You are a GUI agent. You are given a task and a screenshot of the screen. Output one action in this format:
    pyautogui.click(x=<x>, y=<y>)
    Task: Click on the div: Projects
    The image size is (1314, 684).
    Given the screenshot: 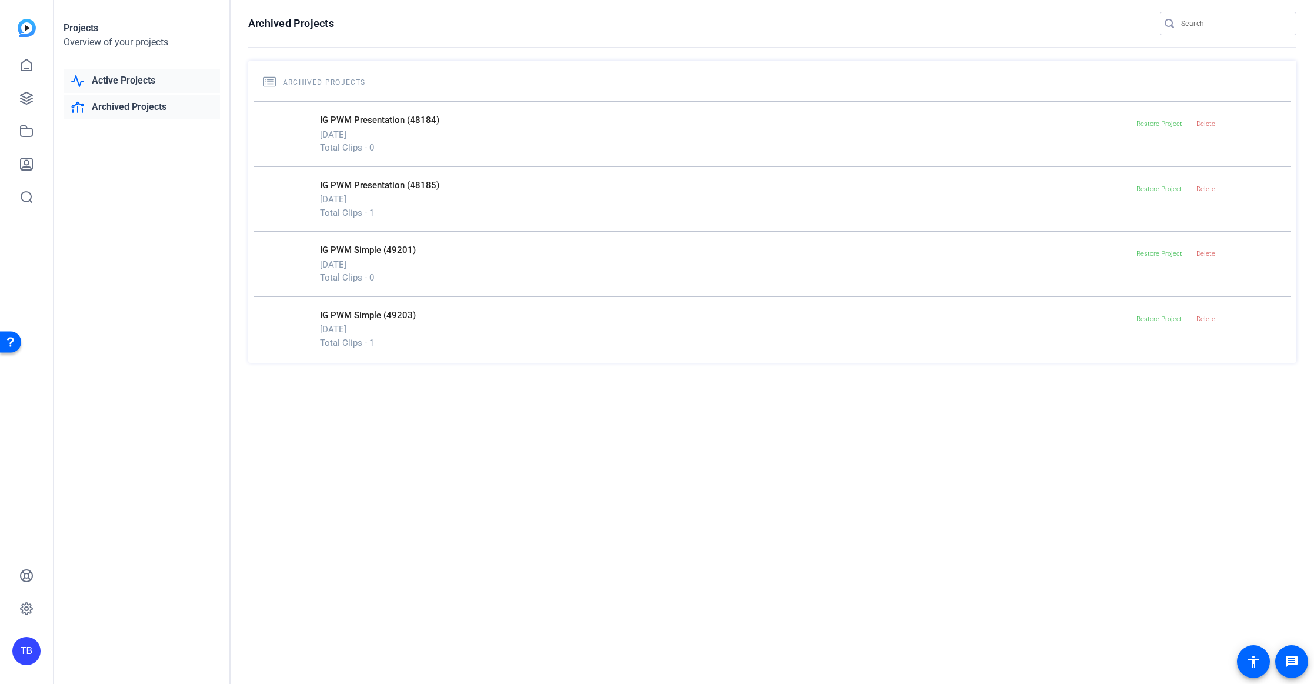 What is the action you would take?
    pyautogui.click(x=142, y=28)
    